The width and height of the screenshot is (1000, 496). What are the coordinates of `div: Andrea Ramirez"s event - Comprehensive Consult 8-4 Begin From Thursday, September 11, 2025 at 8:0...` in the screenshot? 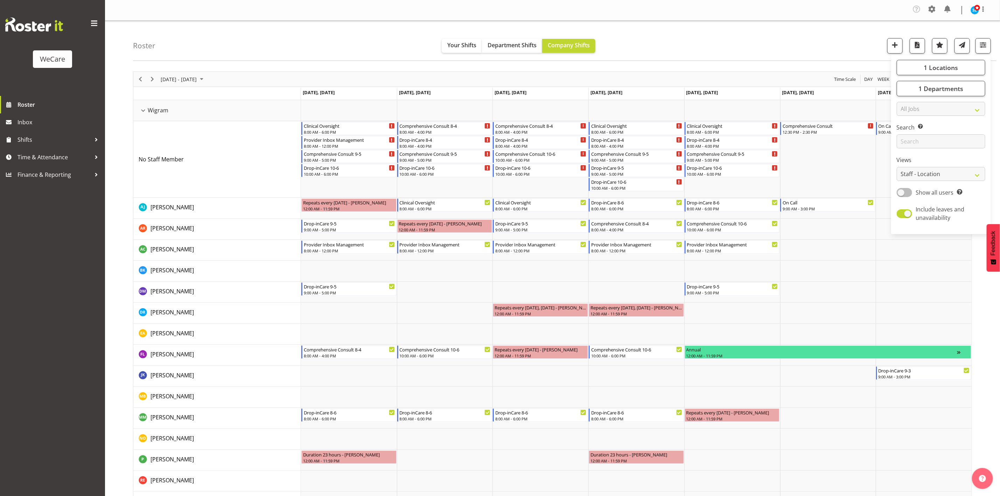 It's located at (636, 226).